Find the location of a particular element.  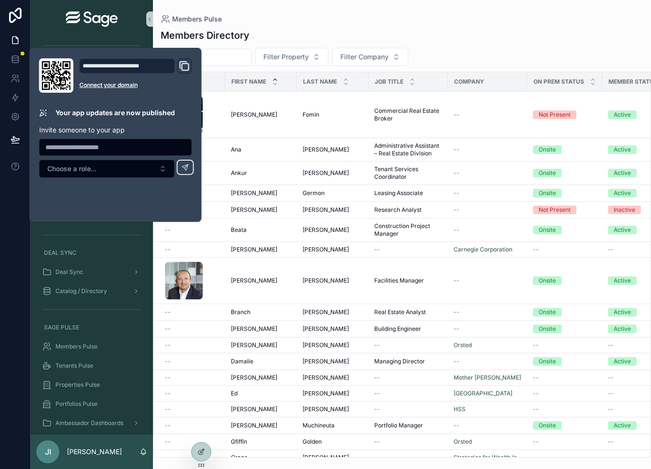

span: Job Title is located at coordinates (389, 82).